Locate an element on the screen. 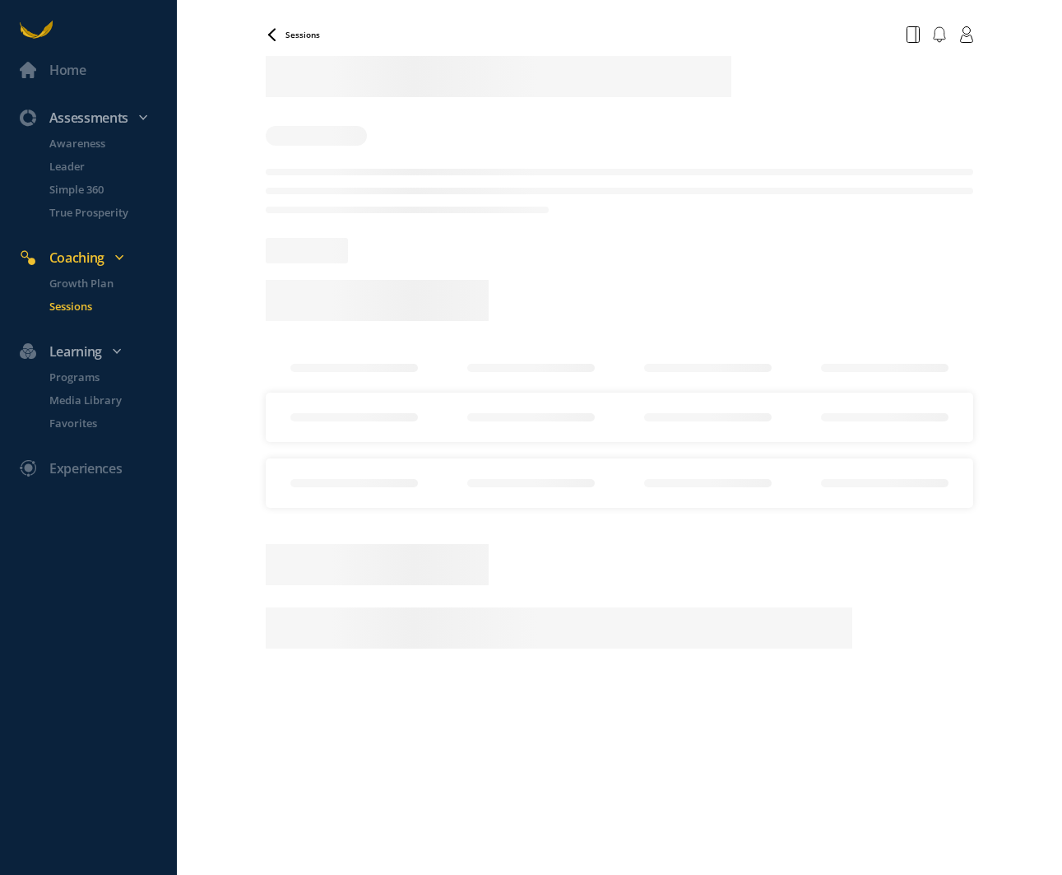 The image size is (1062, 875). span: Sessions is located at coordinates (303, 35).